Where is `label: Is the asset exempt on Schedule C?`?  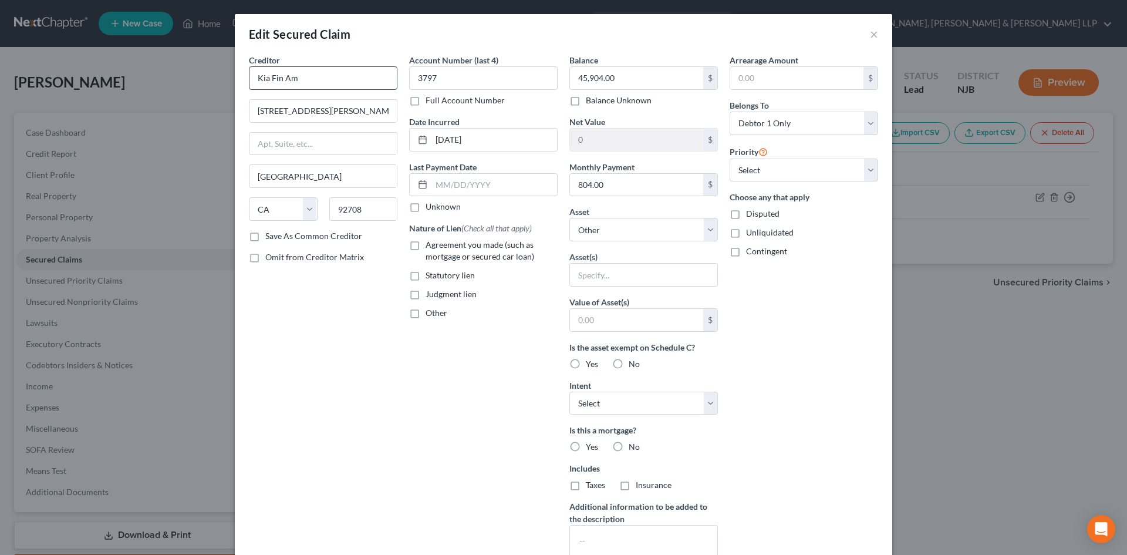 label: Is the asset exempt on Schedule C? is located at coordinates (643, 347).